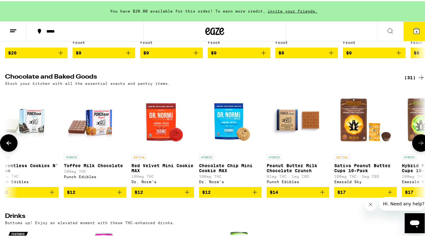  Describe the element at coordinates (163, 136) in the screenshot. I see `a: Open page for Red Velvet Mini Cookie MAX from Dr. Norm's` at that location.